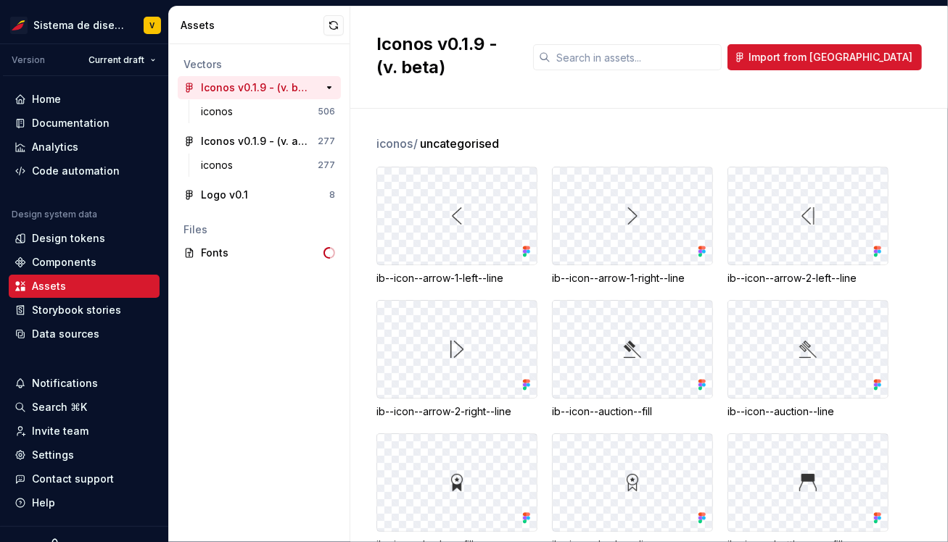  Describe the element at coordinates (84, 263) in the screenshot. I see `a: Components` at that location.